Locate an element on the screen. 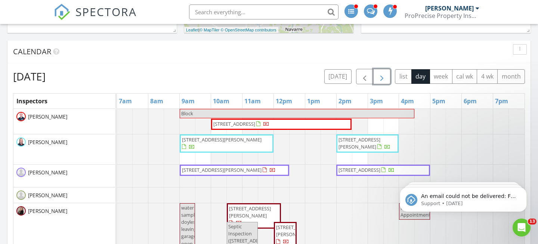 The height and width of the screenshot is (244, 538). a: 12pm is located at coordinates (284, 101).